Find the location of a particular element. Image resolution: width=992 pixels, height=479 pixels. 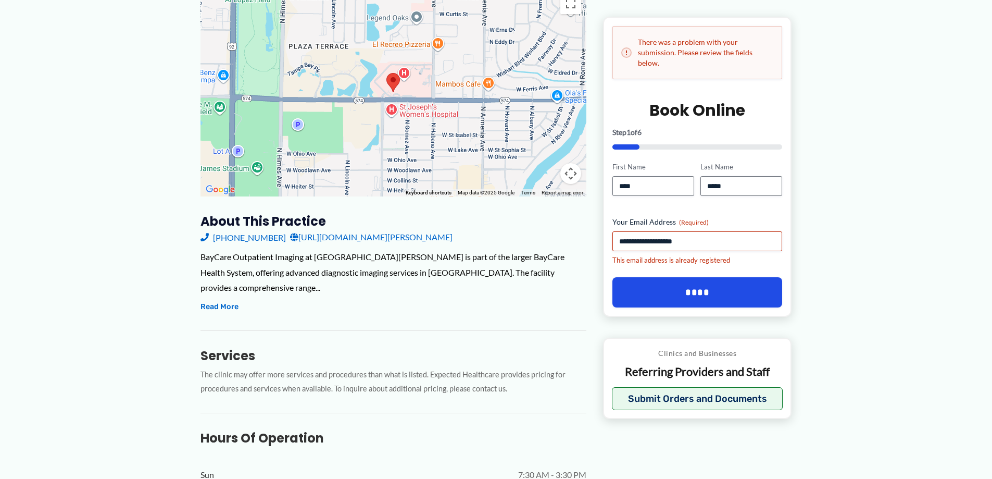

label: Last Name is located at coordinates (741, 167).